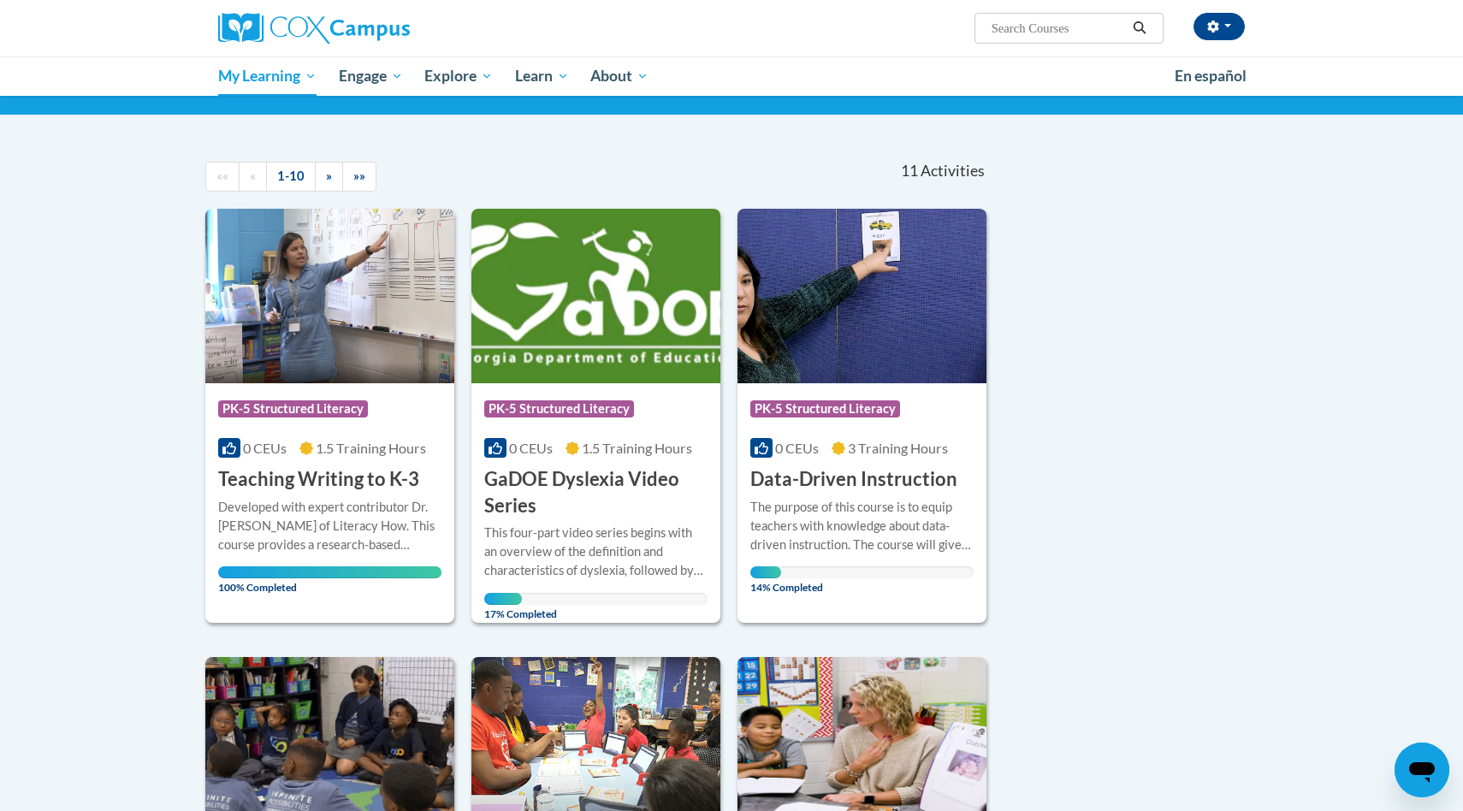  What do you see at coordinates (862, 526) in the screenshot?
I see `div: The purpose of this course is to equip teachers with knowledge about data-driven instruction. The...` at bounding box center [862, 526].